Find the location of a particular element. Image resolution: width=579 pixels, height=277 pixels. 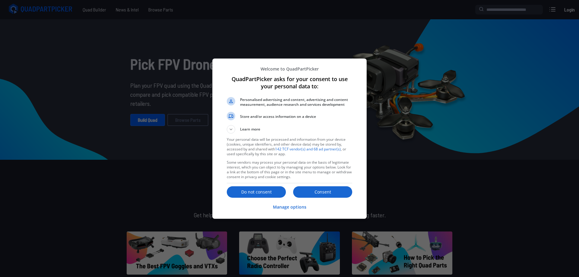

button: Do not consent is located at coordinates (256, 192).